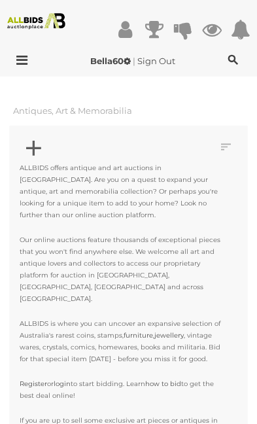  Describe the element at coordinates (124, 390) in the screenshot. I see `p: or to start bidding. Learn to get the best deal online!` at that location.